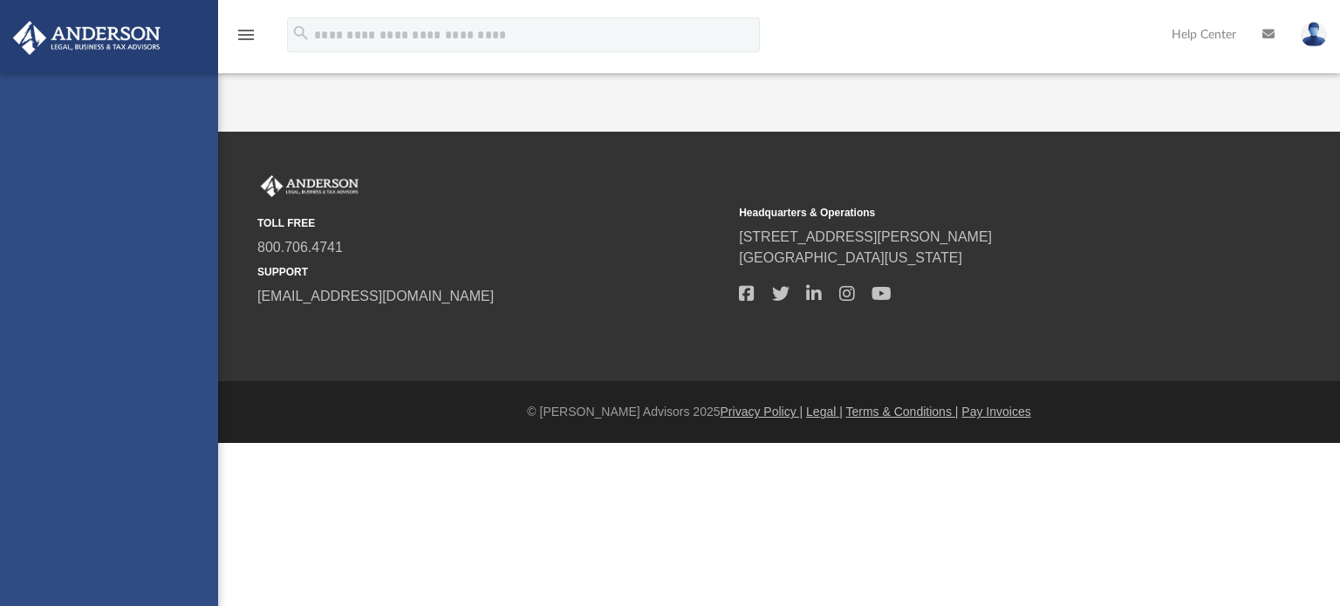  Describe the element at coordinates (492, 223) in the screenshot. I see `small: TOLL FREE` at that location.